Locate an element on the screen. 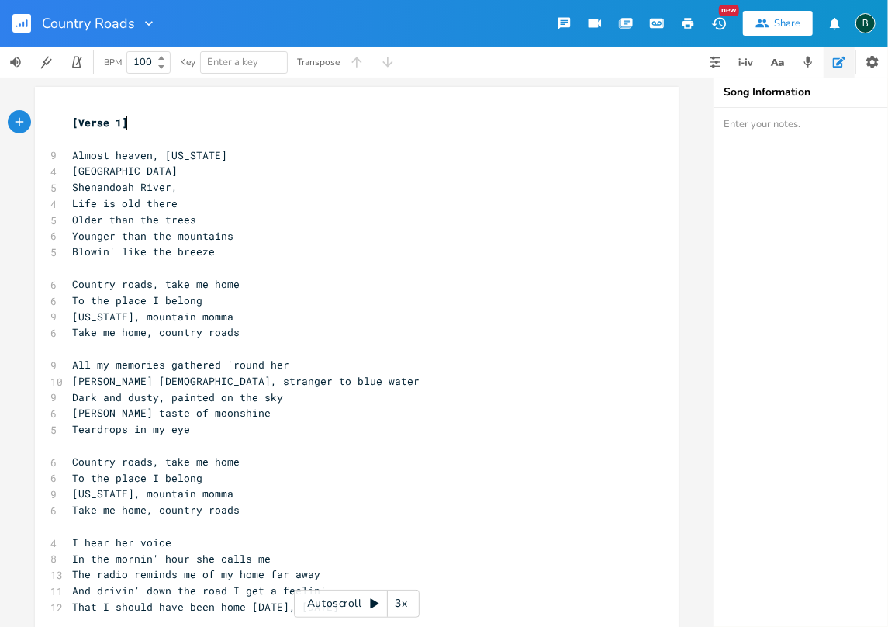  button: B is located at coordinates (866, 23).